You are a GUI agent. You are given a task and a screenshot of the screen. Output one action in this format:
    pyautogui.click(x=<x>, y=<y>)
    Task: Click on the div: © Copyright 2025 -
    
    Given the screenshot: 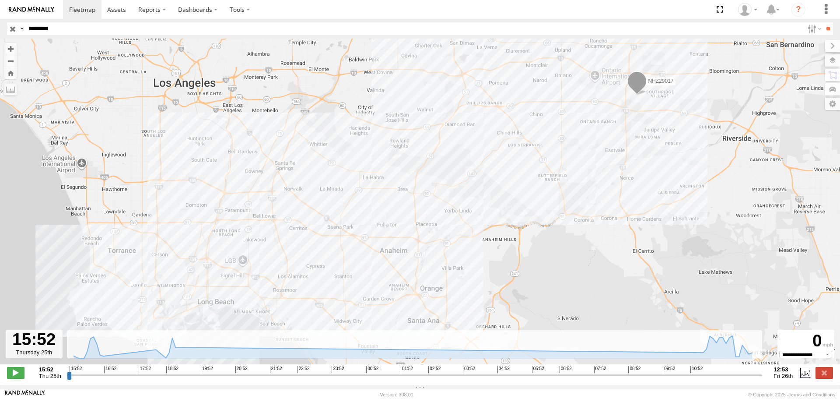 What is the action you would take?
    pyautogui.click(x=792, y=394)
    